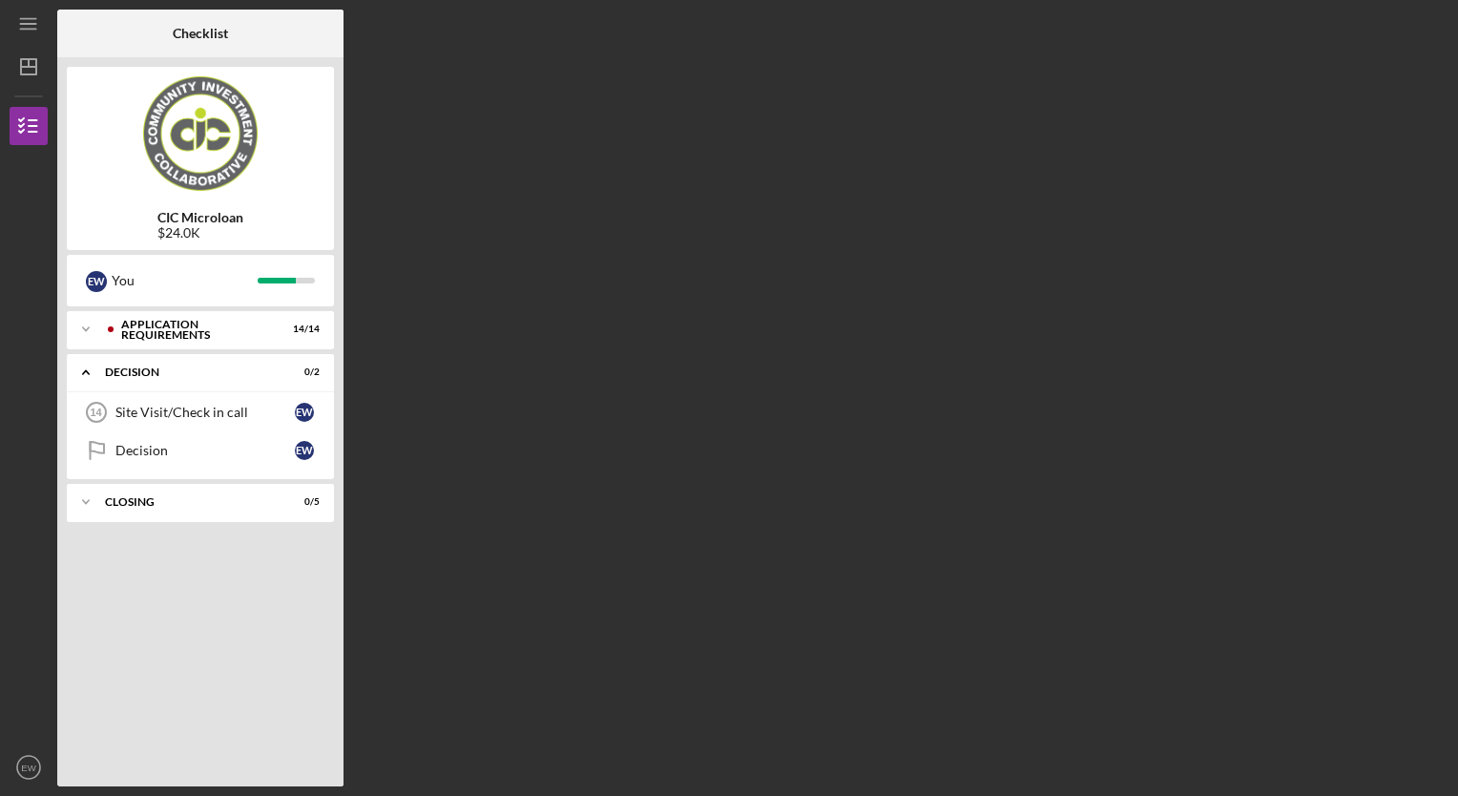 The image size is (1458, 796). What do you see at coordinates (95, 412) in the screenshot?
I see `tspan: 14` at bounding box center [95, 412].